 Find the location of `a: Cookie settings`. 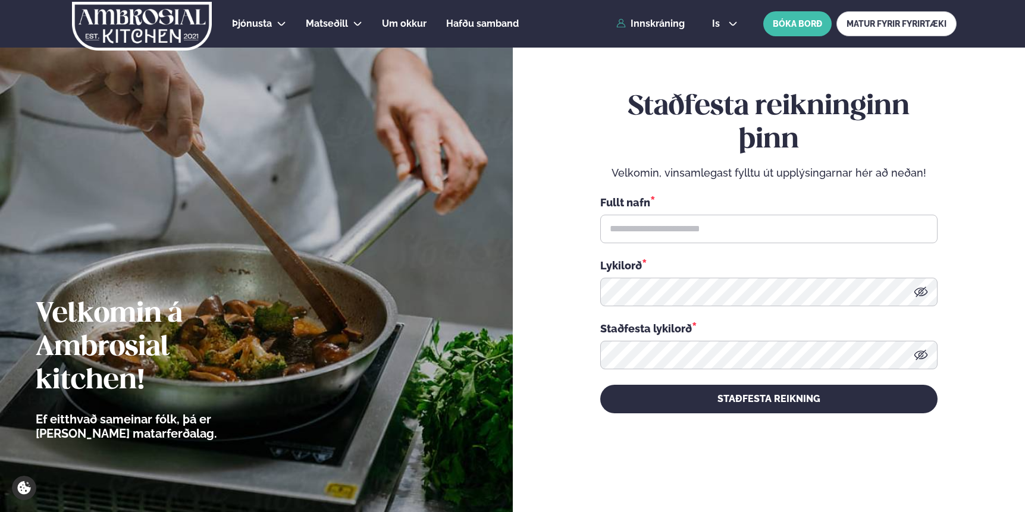

a: Cookie settings is located at coordinates (24, 488).